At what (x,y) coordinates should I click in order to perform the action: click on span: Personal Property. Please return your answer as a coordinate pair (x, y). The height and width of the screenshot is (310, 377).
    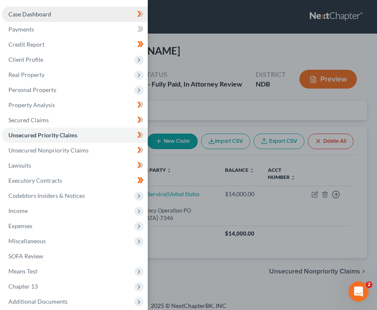
    Looking at the image, I should click on (32, 89).